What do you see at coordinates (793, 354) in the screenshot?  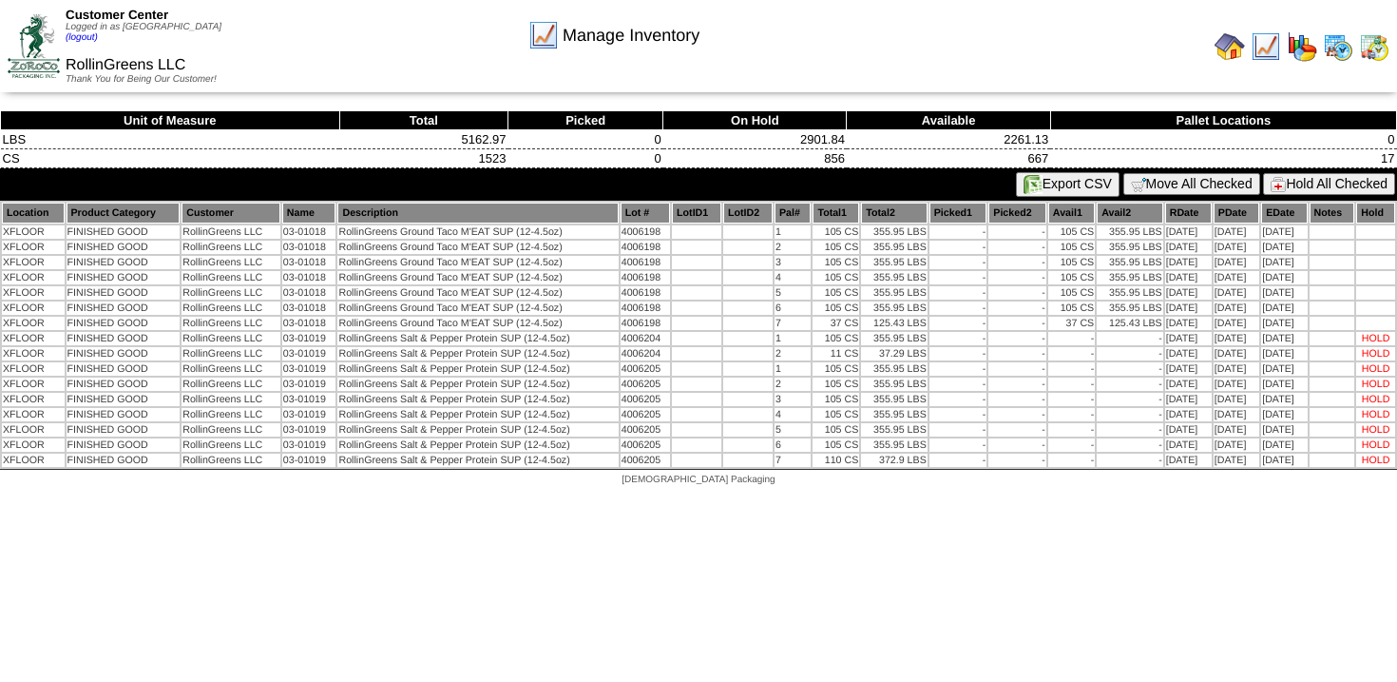 I see `td: 2` at bounding box center [793, 354].